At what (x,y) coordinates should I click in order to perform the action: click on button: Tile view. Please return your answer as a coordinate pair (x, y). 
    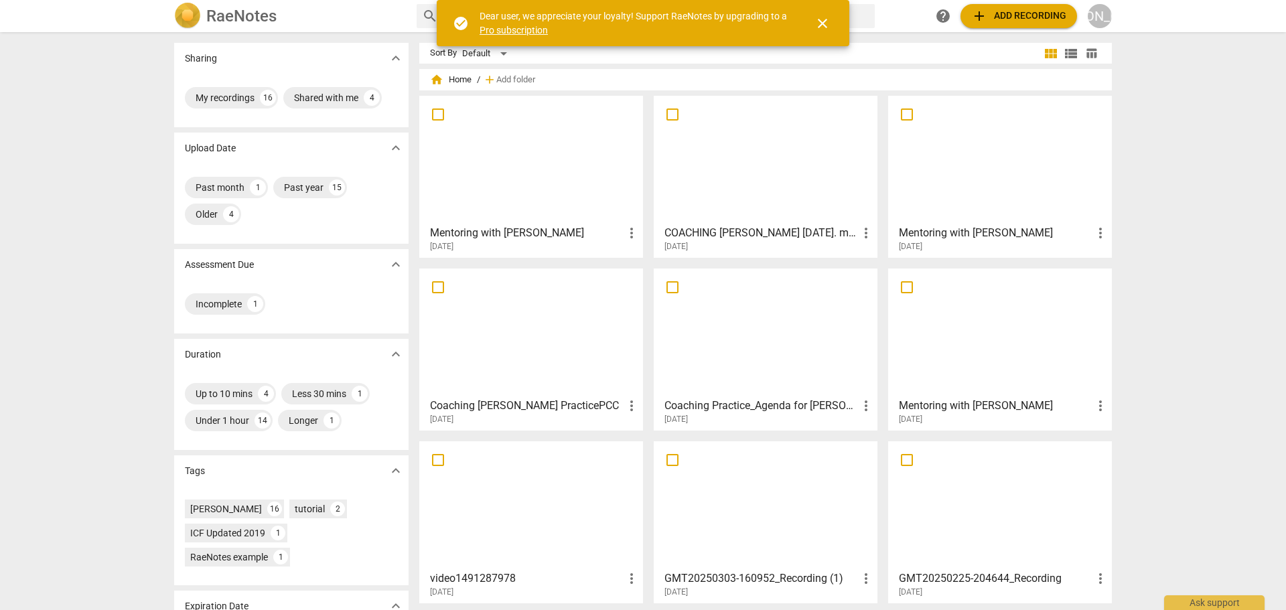
    Looking at the image, I should click on (1051, 54).